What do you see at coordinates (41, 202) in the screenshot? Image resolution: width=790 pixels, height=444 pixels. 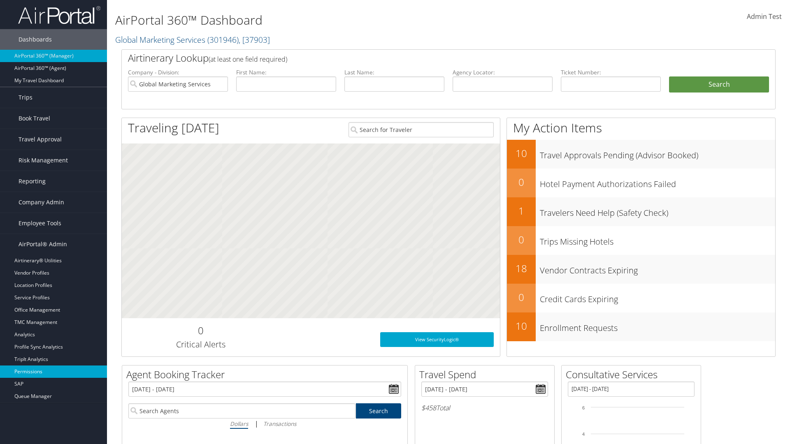 I see `span: Company Admin` at bounding box center [41, 202].